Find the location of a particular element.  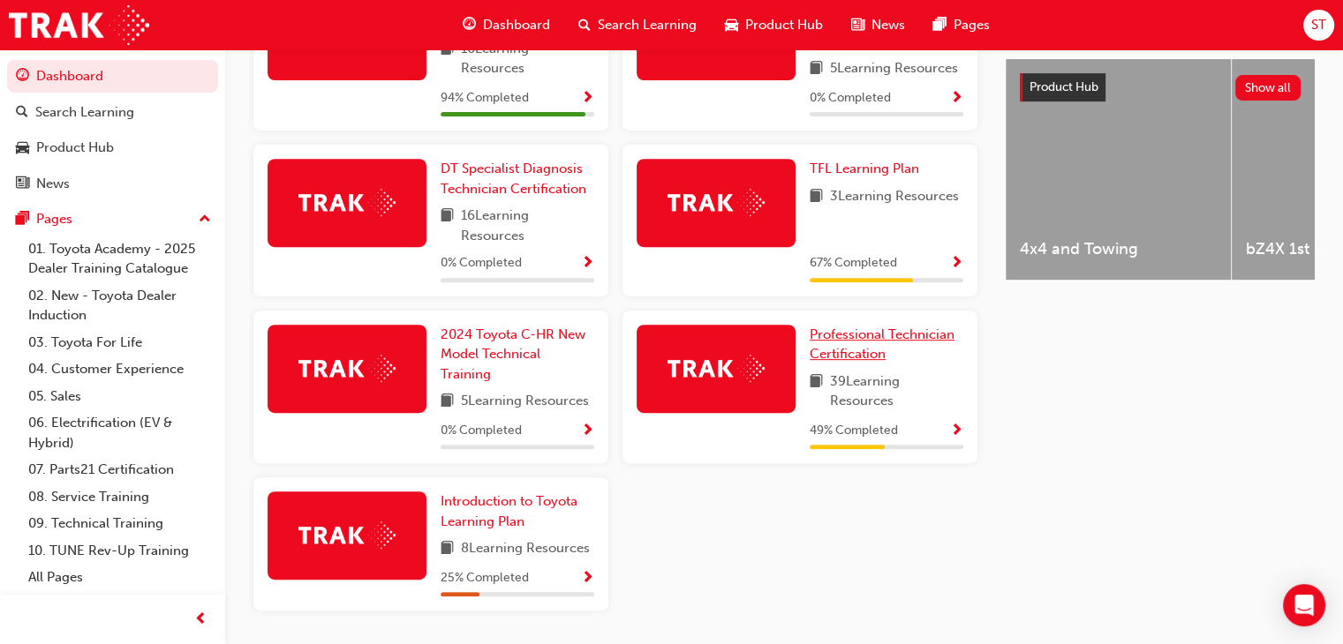

a: 2024 Toyota C-HR New Model Technical Training is located at coordinates (517, 355).